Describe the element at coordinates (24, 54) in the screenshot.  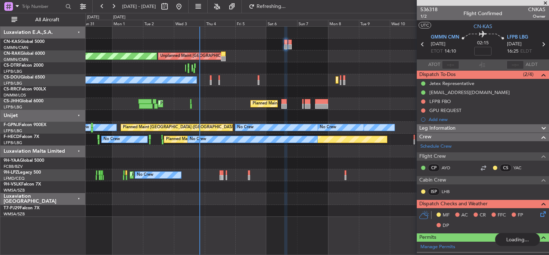
I see `a: CN-RAKGlobal 6000` at that location.